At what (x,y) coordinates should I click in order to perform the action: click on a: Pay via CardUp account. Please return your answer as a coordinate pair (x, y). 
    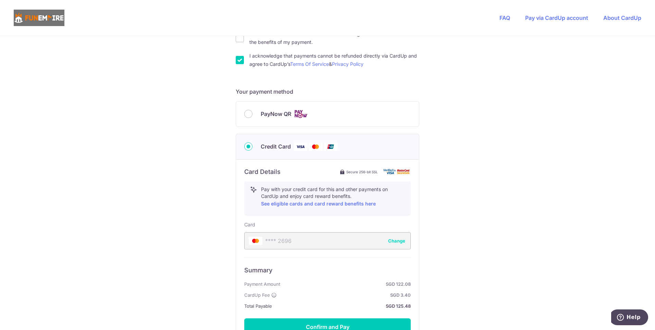
    Looking at the image, I should click on (557, 18).